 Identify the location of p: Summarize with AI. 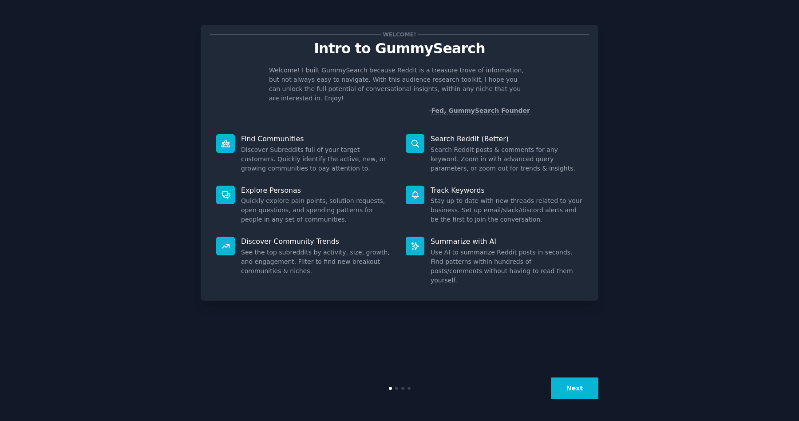
(507, 241).